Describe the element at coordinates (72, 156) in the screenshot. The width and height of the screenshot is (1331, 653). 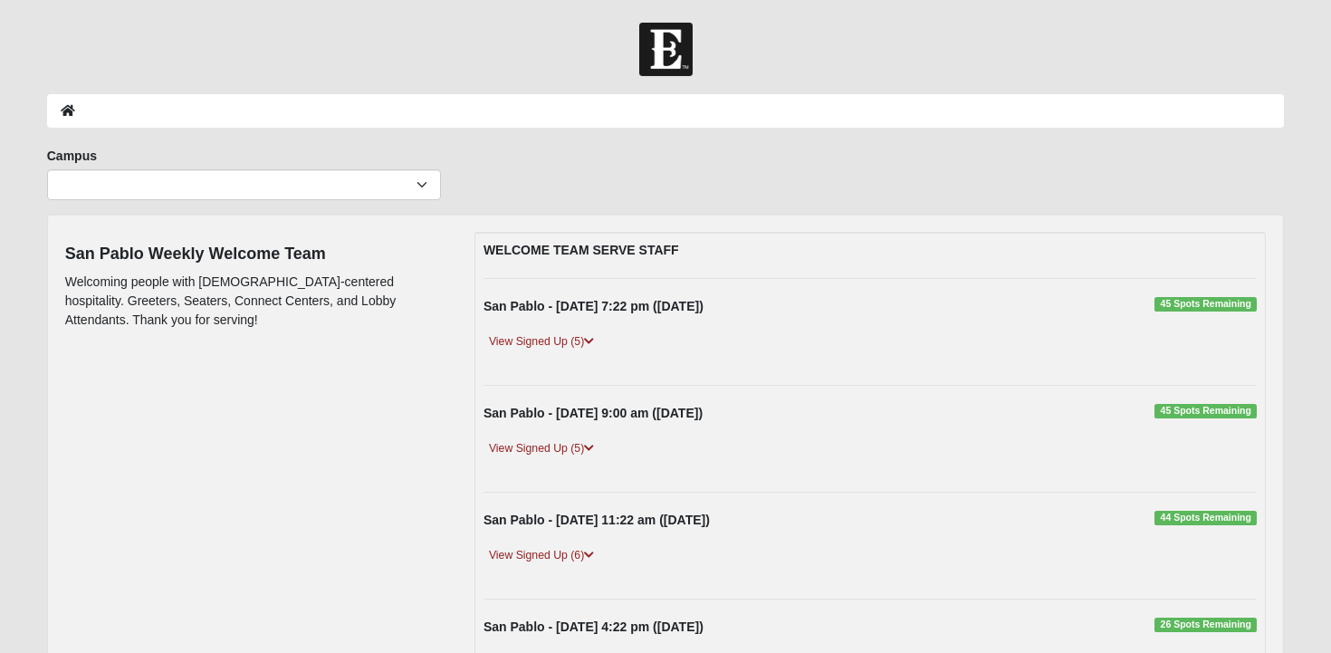
I see `label: Campus` at that location.